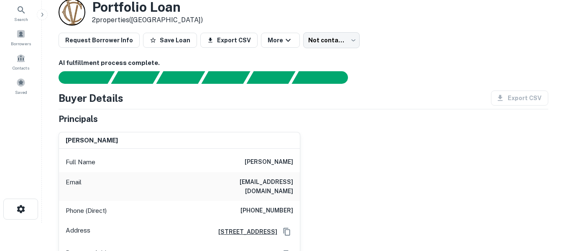  I want to click on span: Saved, so click(21, 92).